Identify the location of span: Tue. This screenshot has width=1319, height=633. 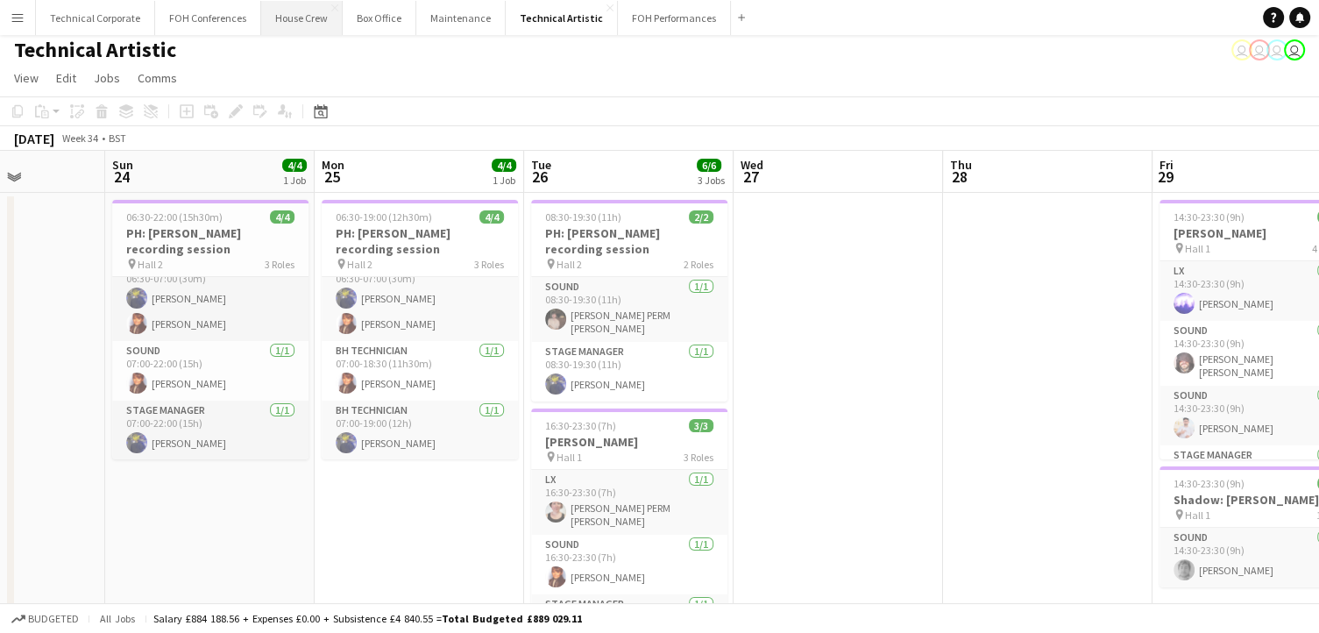
(541, 165).